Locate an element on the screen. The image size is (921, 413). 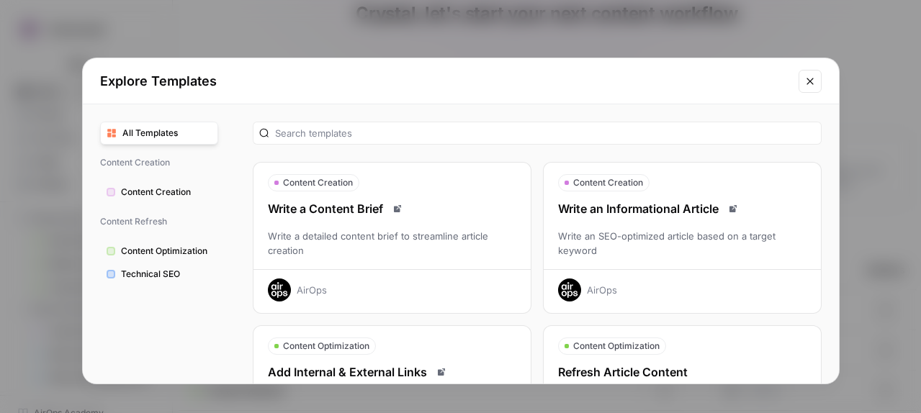
span: Content Refresh is located at coordinates (159, 222).